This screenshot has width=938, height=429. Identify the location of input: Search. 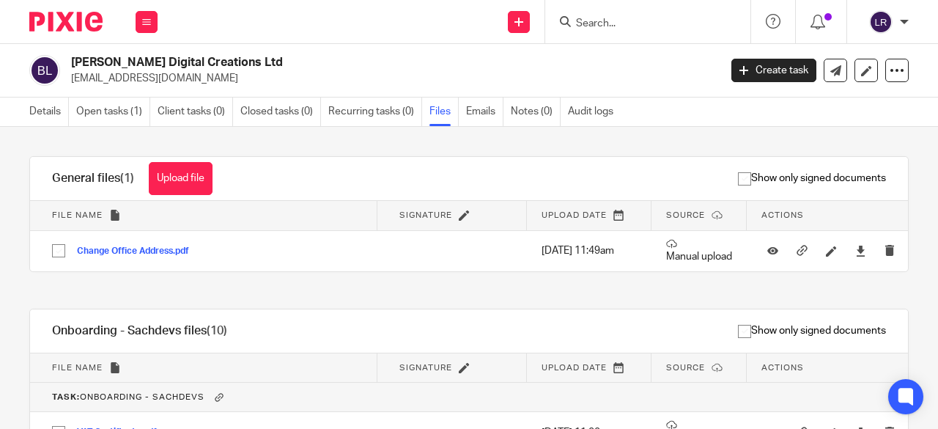
(640, 24).